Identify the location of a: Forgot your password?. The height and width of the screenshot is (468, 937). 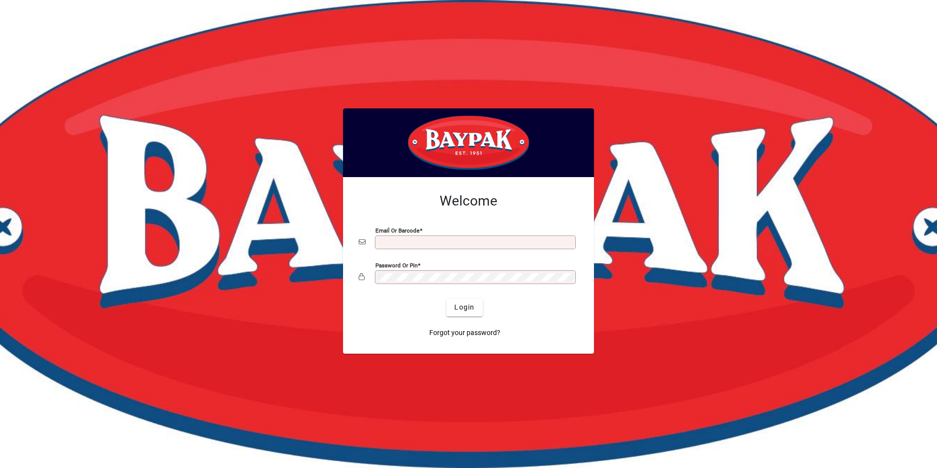
(465, 333).